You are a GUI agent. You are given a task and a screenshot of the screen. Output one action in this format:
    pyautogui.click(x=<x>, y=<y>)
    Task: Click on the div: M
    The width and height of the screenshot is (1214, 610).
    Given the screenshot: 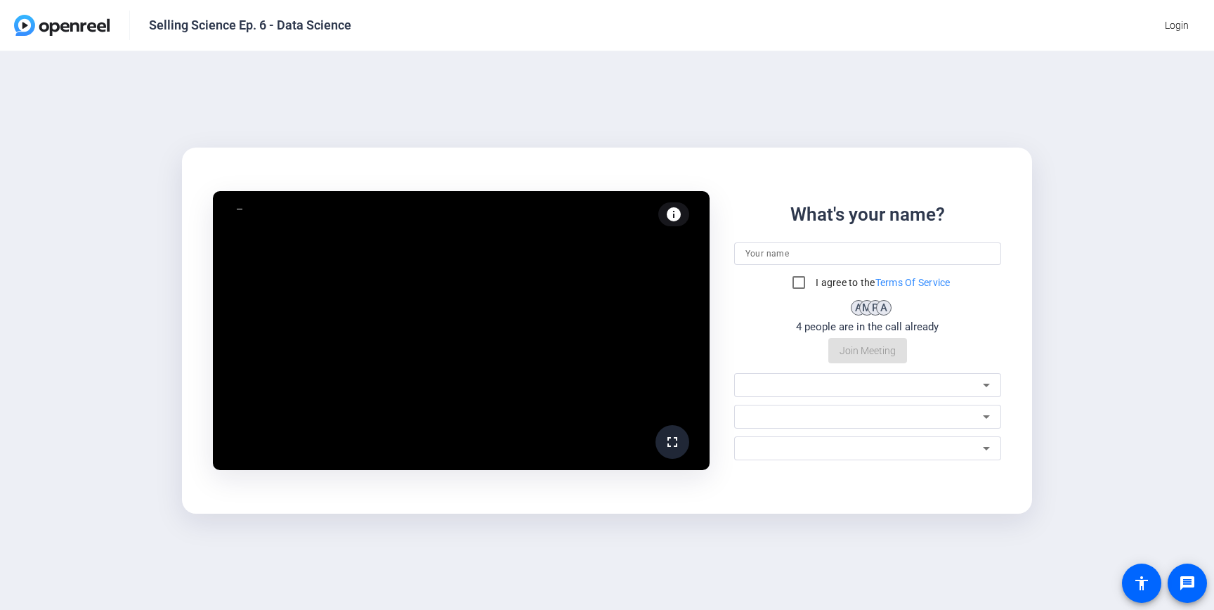 What is the action you would take?
    pyautogui.click(x=867, y=308)
    